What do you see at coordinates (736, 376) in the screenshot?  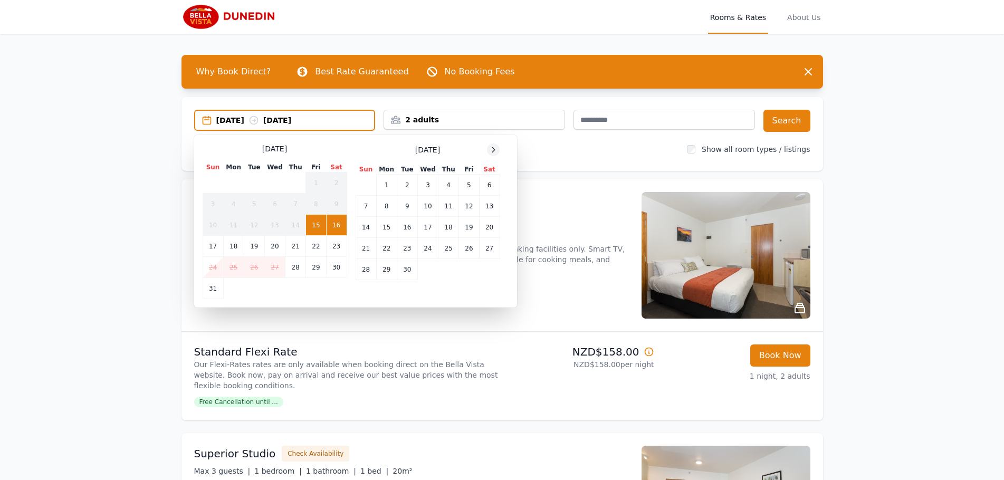 I see `p: 1 night, 2 adults` at bounding box center [736, 376].